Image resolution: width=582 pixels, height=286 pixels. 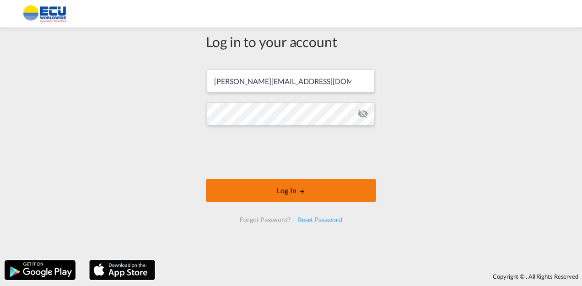 What do you see at coordinates (363, 114) in the screenshot?
I see `md-icon: icon-eye-off` at bounding box center [363, 114].